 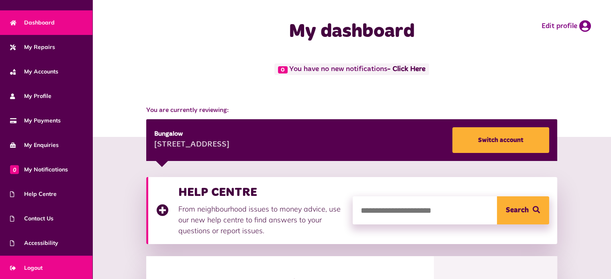 What do you see at coordinates (34, 72) in the screenshot?
I see `span: My Accounts` at bounding box center [34, 72].